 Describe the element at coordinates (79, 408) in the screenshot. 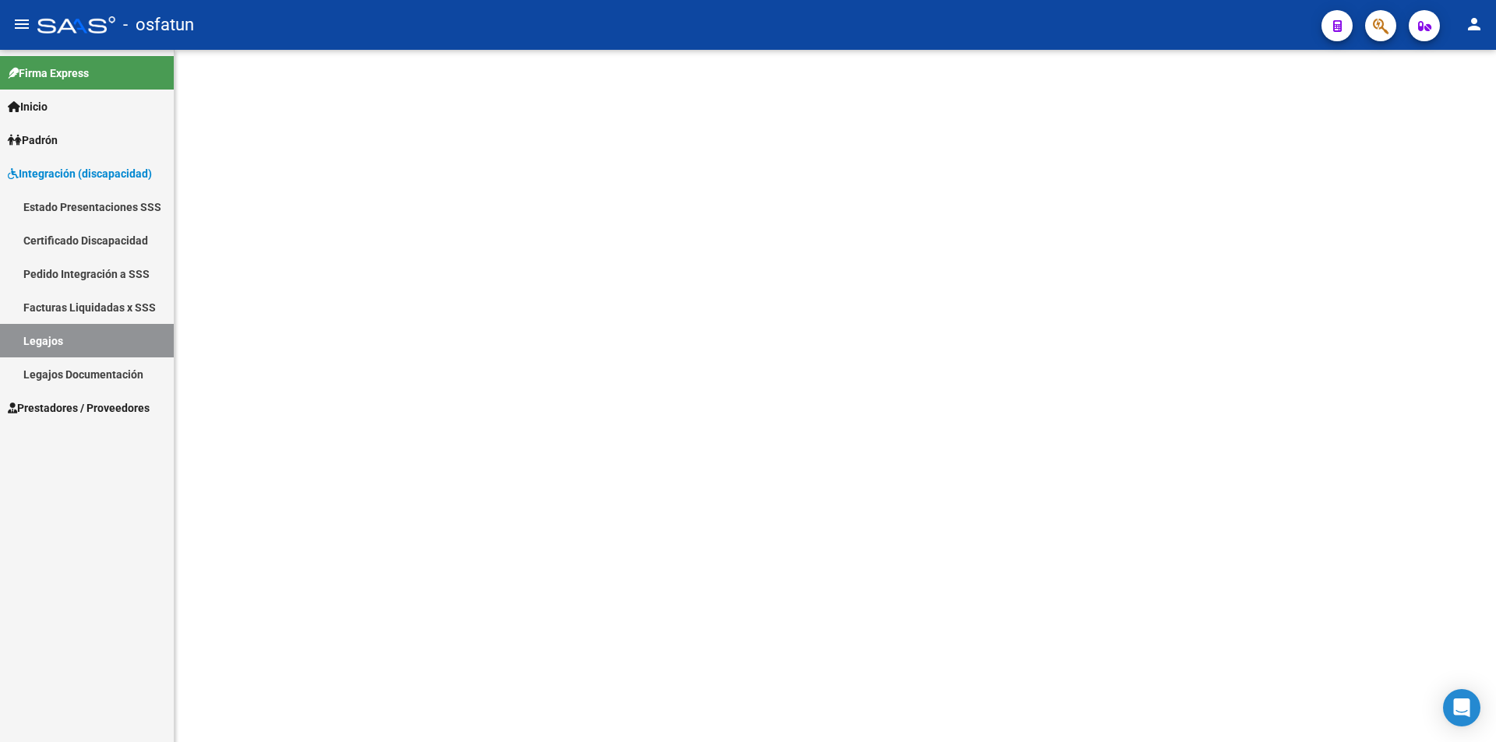

I see `span: Prestadores / Proveedores` at that location.